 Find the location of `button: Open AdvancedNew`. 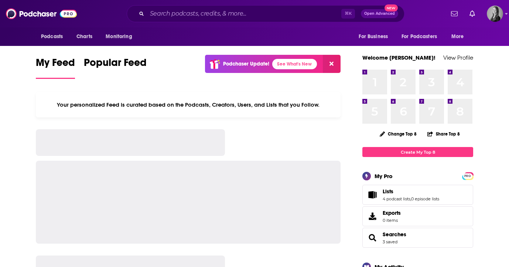

button: Open AdvancedNew is located at coordinates (380, 14).